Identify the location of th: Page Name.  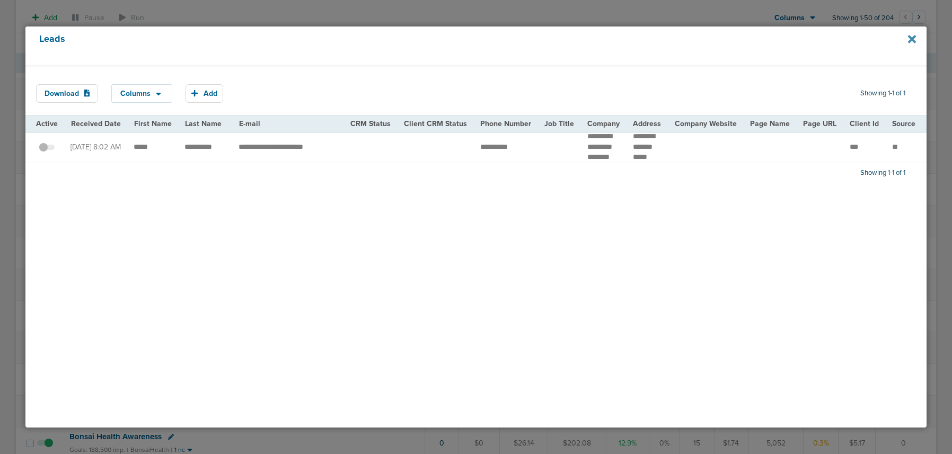
(770, 123).